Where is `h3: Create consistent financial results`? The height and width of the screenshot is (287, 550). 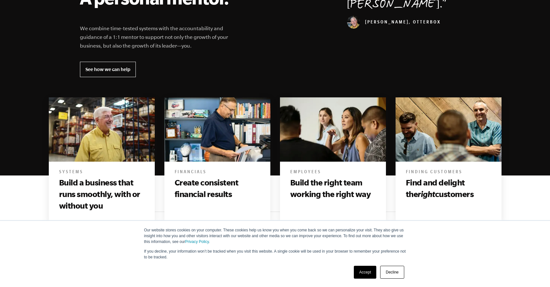 h3: Create consistent financial results is located at coordinates (217, 188).